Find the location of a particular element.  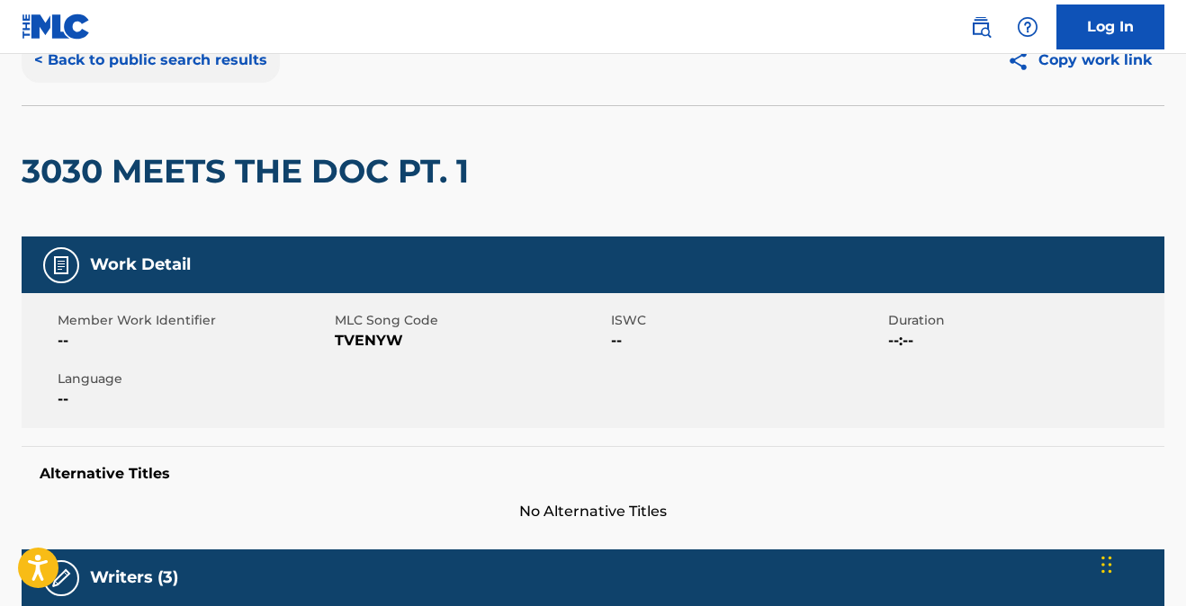

img: MLC Logo is located at coordinates (56, 26).